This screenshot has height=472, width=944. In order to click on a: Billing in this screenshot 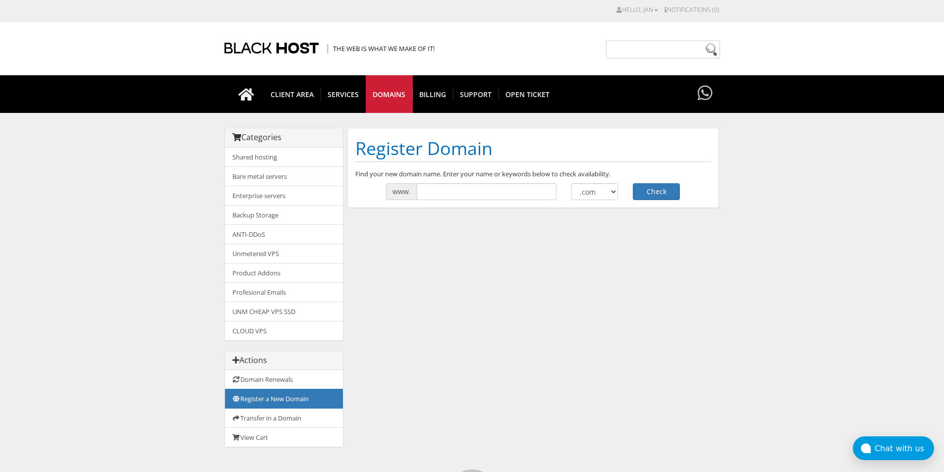, I will do `click(433, 94)`.